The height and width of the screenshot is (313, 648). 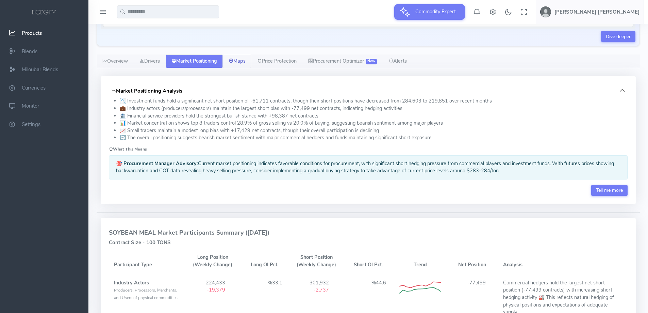 What do you see at coordinates (374, 109) in the screenshot?
I see `li: 💼 Industry actors (producers/processors) maintain the largest short bias with -77,499 net contrac...` at bounding box center [374, 109].